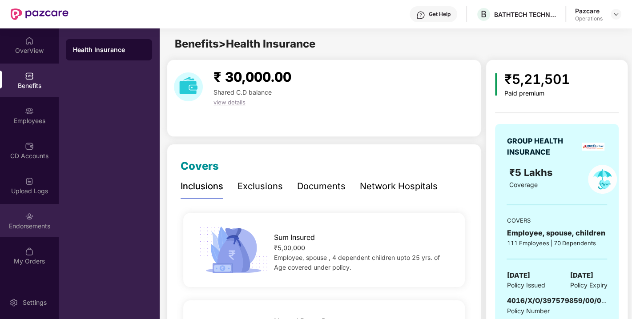 The image size is (632, 319). Describe the element at coordinates (245, 44) in the screenshot. I see `span: Benefits > Health Insurance` at that location.